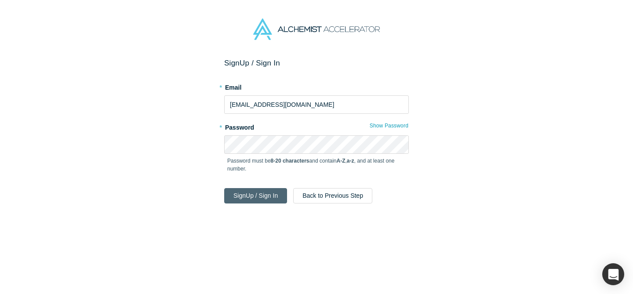 The width and height of the screenshot is (633, 294). I want to click on button: SignUp / Sign In, so click(255, 195).